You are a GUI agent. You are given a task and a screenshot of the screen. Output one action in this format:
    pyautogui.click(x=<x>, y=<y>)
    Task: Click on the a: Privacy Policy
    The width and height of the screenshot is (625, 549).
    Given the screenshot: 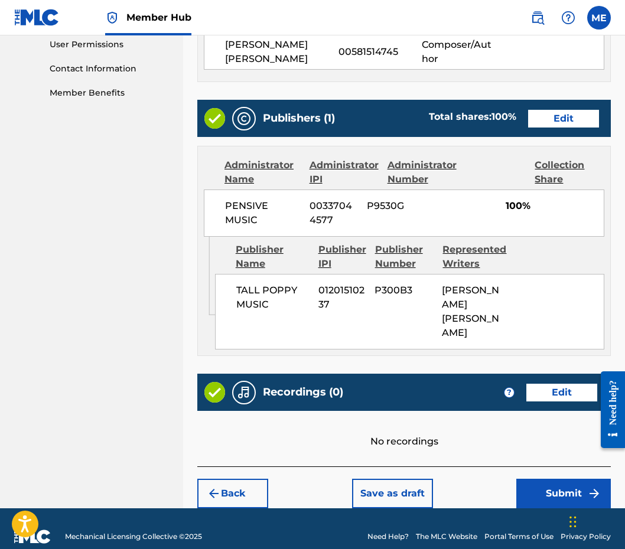 What is the action you would take?
    pyautogui.click(x=585, y=537)
    